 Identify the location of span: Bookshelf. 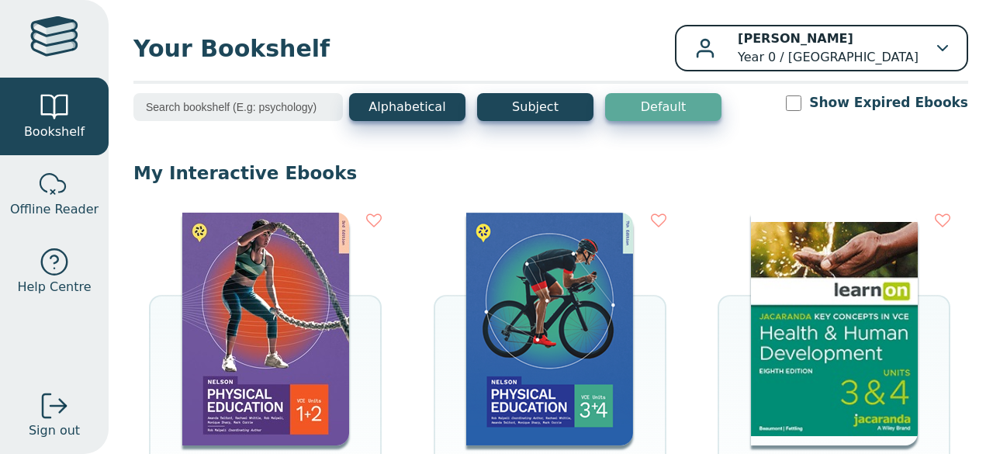
(54, 132).